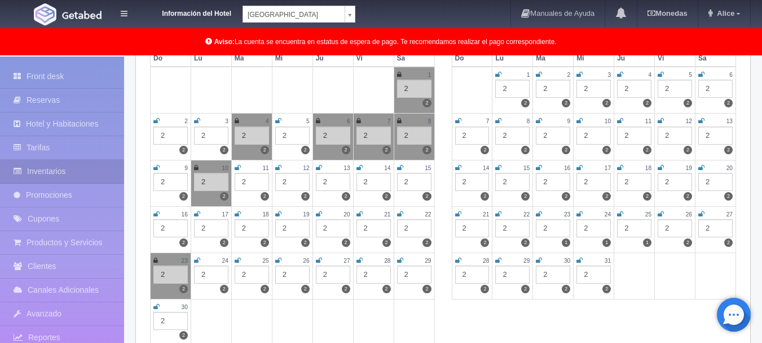  Describe the element at coordinates (171, 58) in the screenshot. I see `th: Do` at that location.